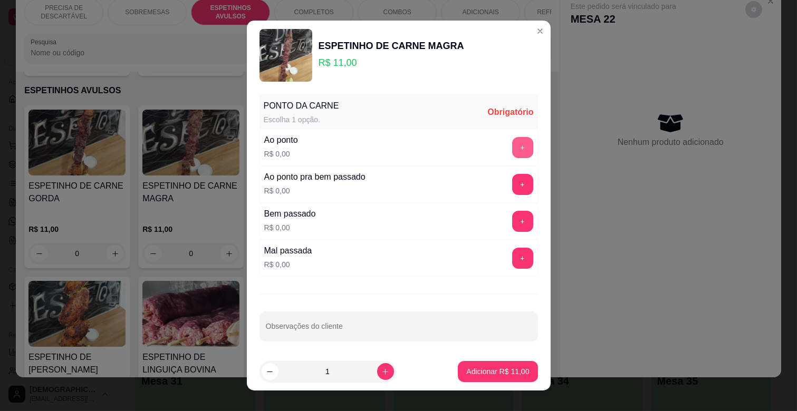 Image resolution: width=797 pixels, height=411 pixels. Describe the element at coordinates (288, 251) in the screenshot. I see `div: Mal passada` at that location.